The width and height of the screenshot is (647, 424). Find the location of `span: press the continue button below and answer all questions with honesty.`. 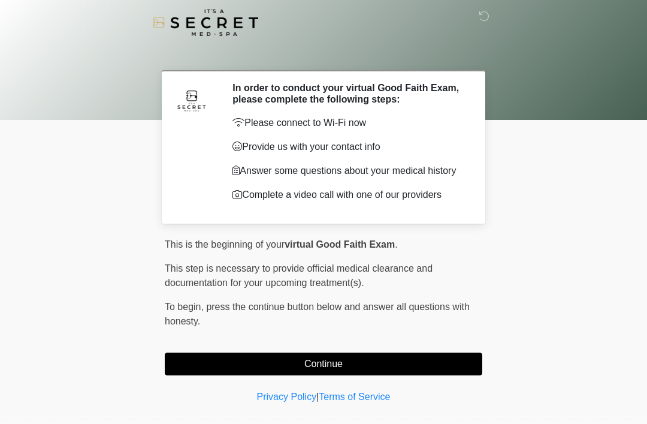

span: press the continue button below and answer all questions with honesty. is located at coordinates (317, 313).